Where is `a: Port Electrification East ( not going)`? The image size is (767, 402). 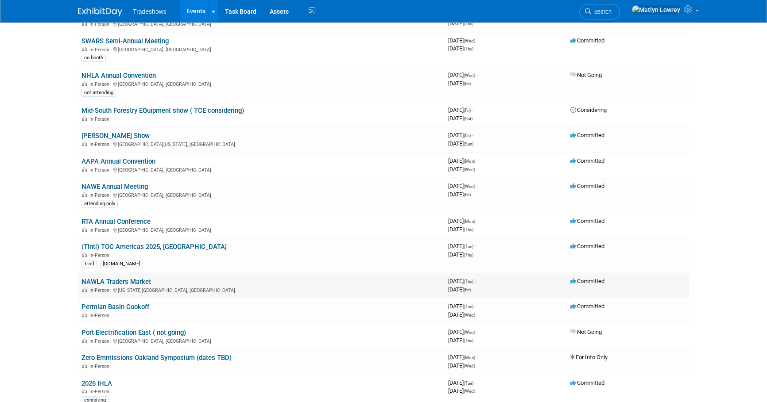 a: Port Electrification East ( not going) is located at coordinates (134, 333).